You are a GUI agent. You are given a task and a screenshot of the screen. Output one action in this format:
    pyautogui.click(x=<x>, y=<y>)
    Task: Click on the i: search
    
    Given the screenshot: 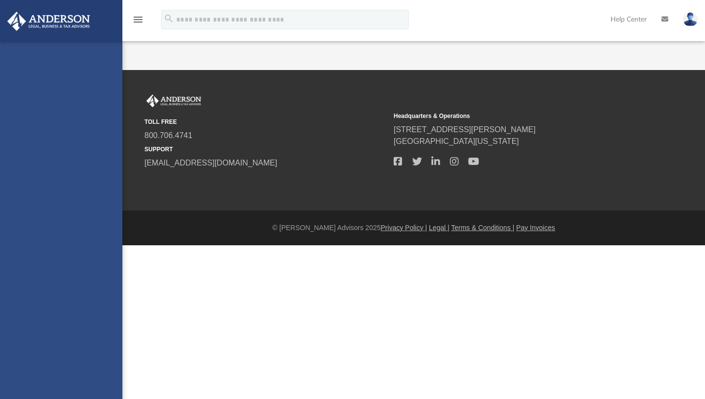 What is the action you would take?
    pyautogui.click(x=169, y=19)
    